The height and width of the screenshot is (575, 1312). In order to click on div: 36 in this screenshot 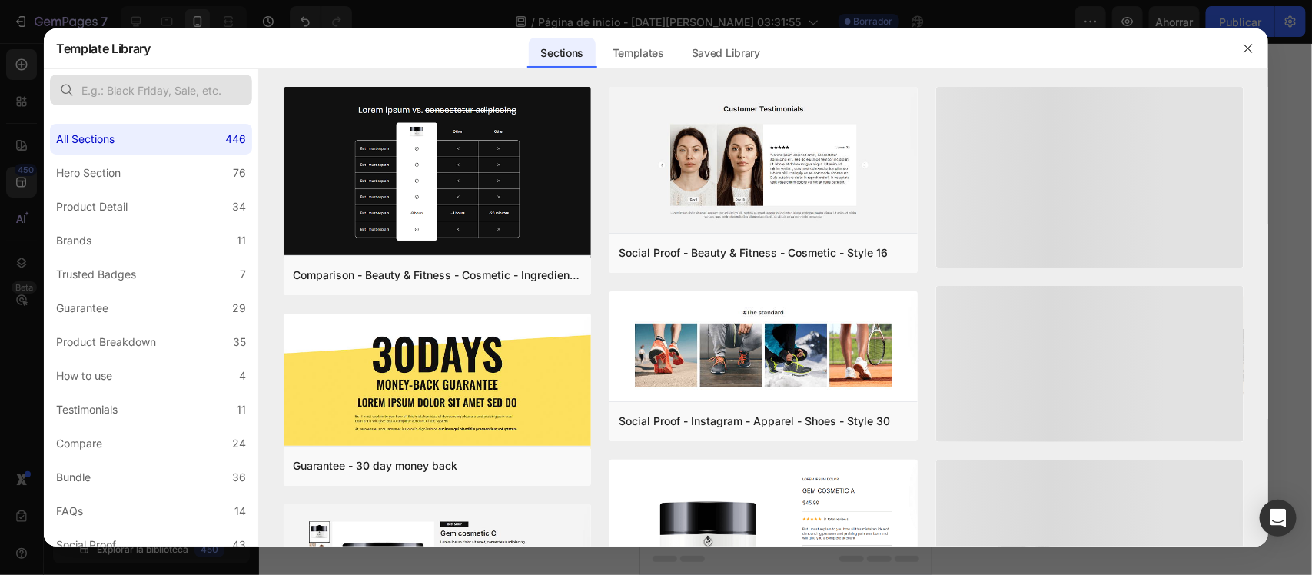, I will do `click(239, 477)`.